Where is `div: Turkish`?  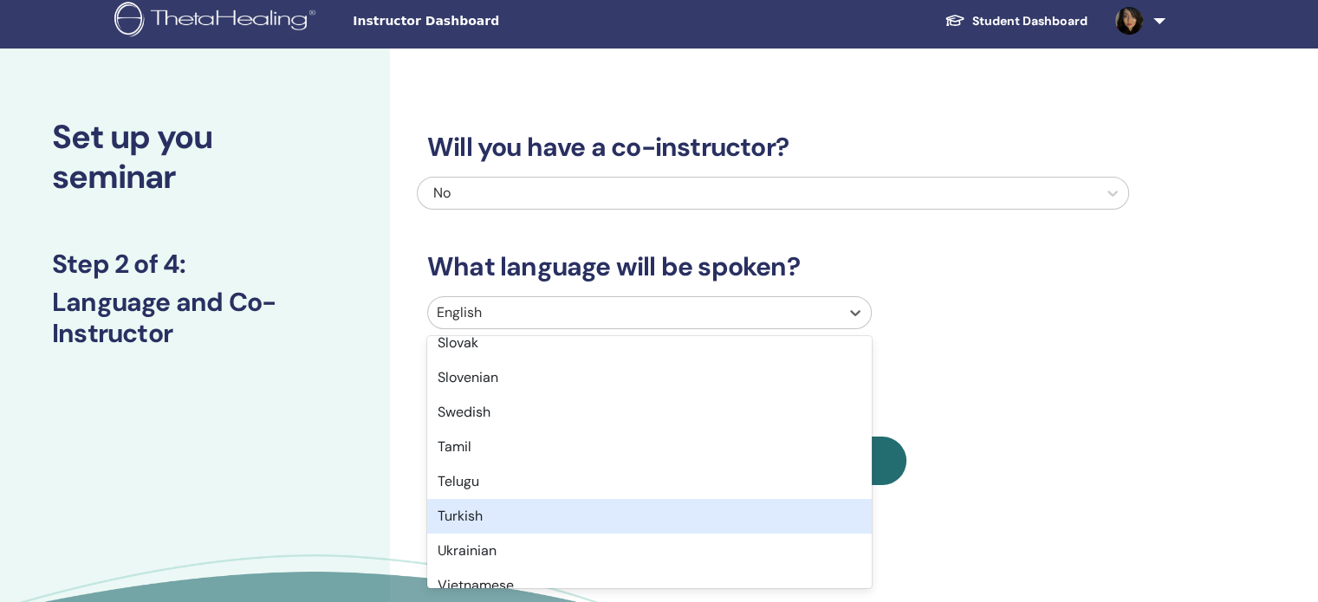 div: Turkish is located at coordinates (649, 516).